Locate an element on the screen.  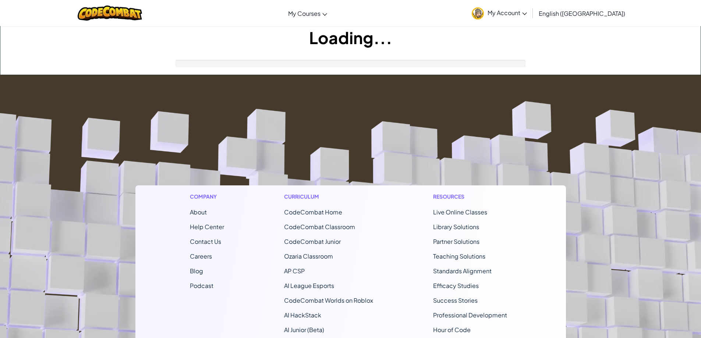
a: Ozaria Classroom is located at coordinates (308, 256).